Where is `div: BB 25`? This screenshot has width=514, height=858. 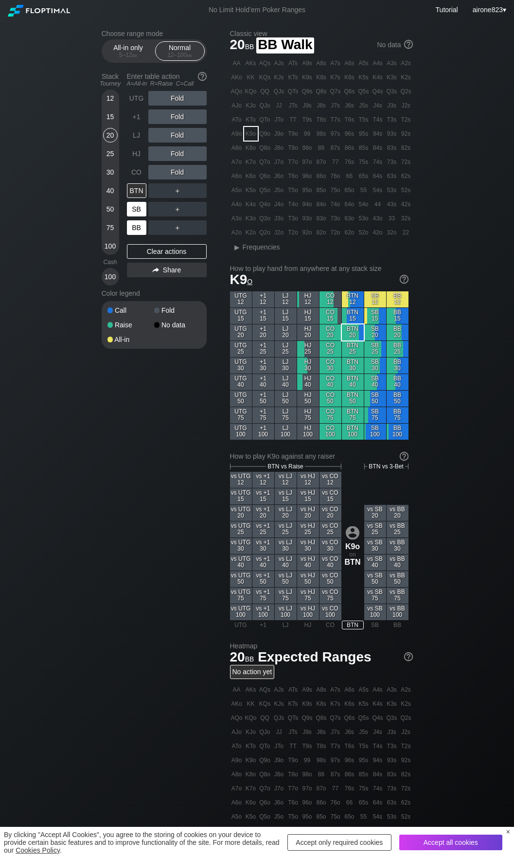
div: BB 25 is located at coordinates (398, 349).